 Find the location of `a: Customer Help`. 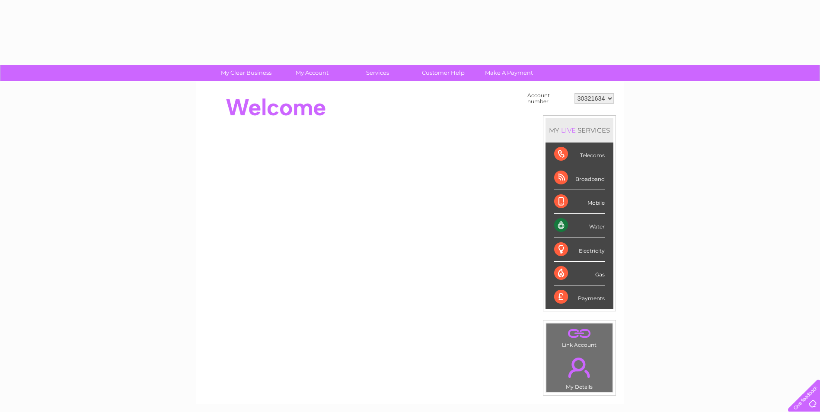

a: Customer Help is located at coordinates (443, 73).